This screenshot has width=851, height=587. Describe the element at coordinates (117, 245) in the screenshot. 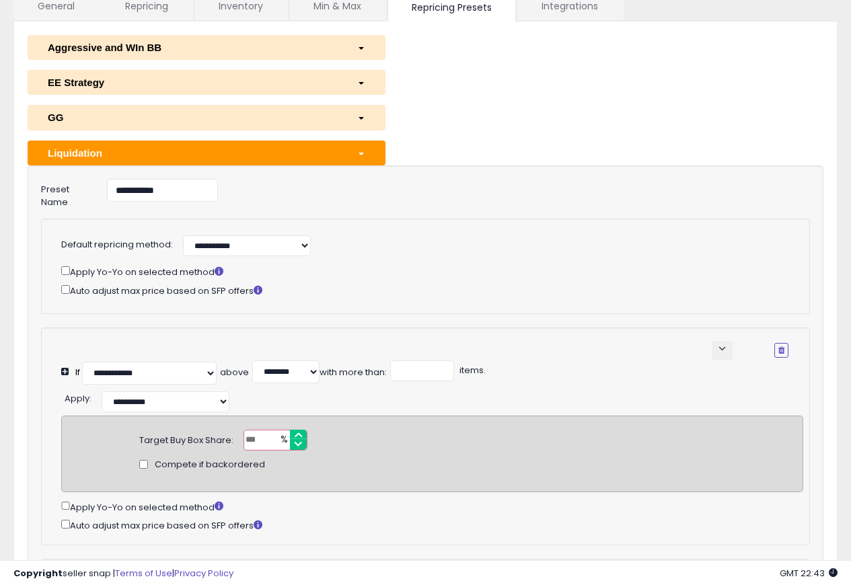

I see `label: Default repricing method:` at that location.